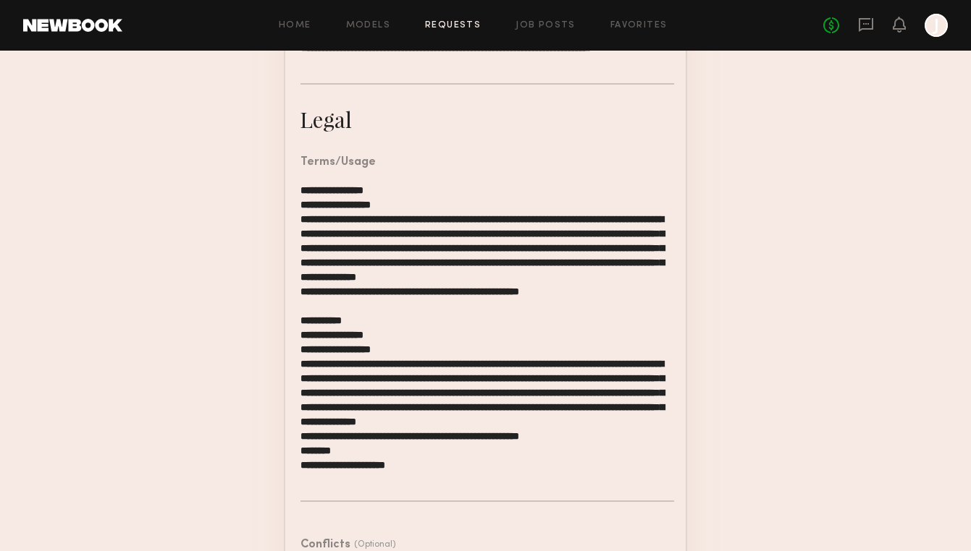  What do you see at coordinates (638, 25) in the screenshot?
I see `a: Favorites` at bounding box center [638, 25].